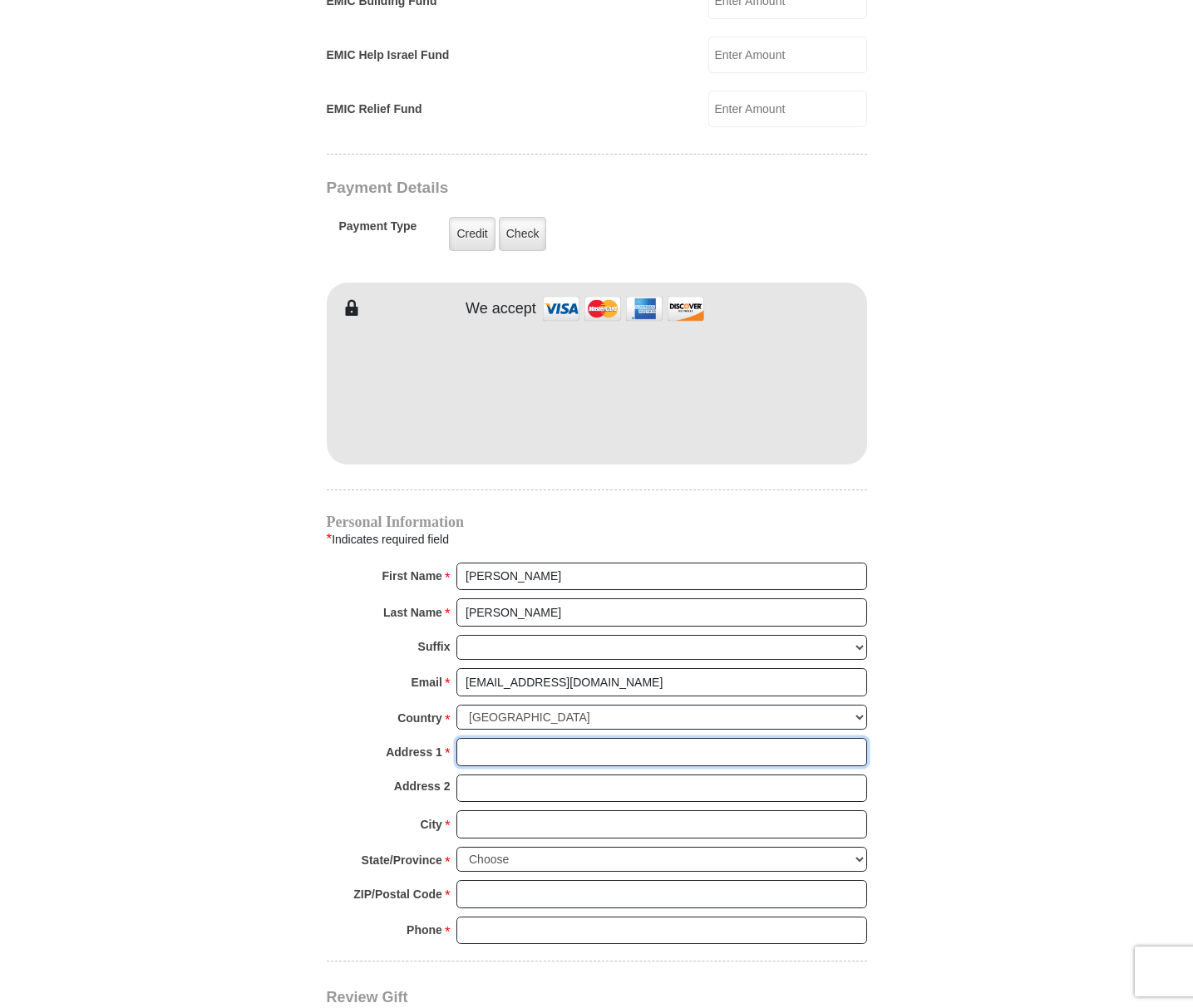 This screenshot has height=1008, width=1193. I want to click on strong: City, so click(431, 825).